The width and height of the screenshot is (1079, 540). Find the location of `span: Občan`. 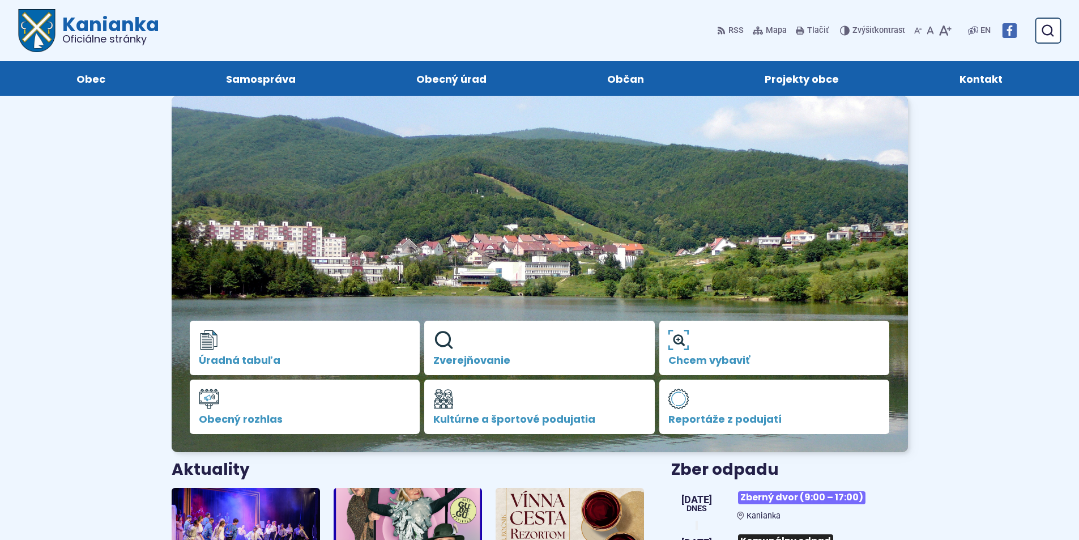

span: Občan is located at coordinates (626, 78).